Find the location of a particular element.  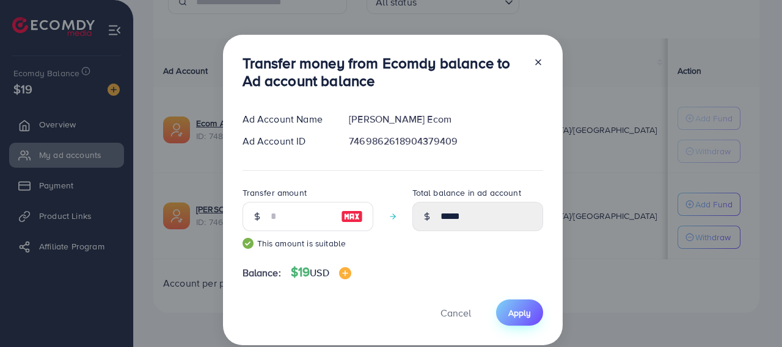

span: Cancel is located at coordinates (456, 313).